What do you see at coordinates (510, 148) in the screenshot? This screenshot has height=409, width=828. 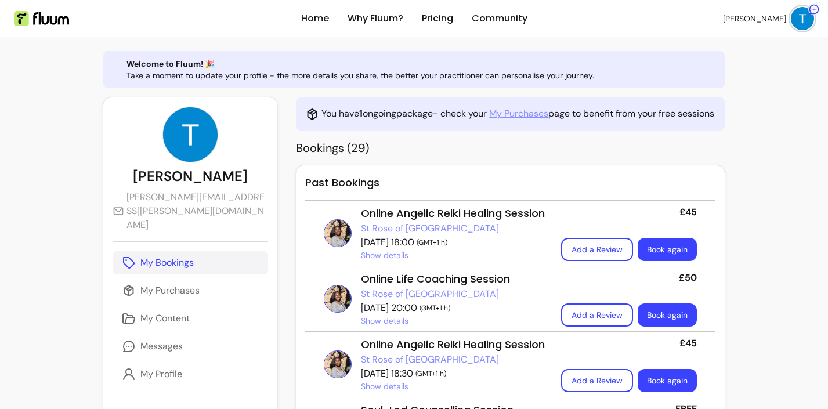 I see `h2: Bookings ( 29 )` at bounding box center [510, 148].